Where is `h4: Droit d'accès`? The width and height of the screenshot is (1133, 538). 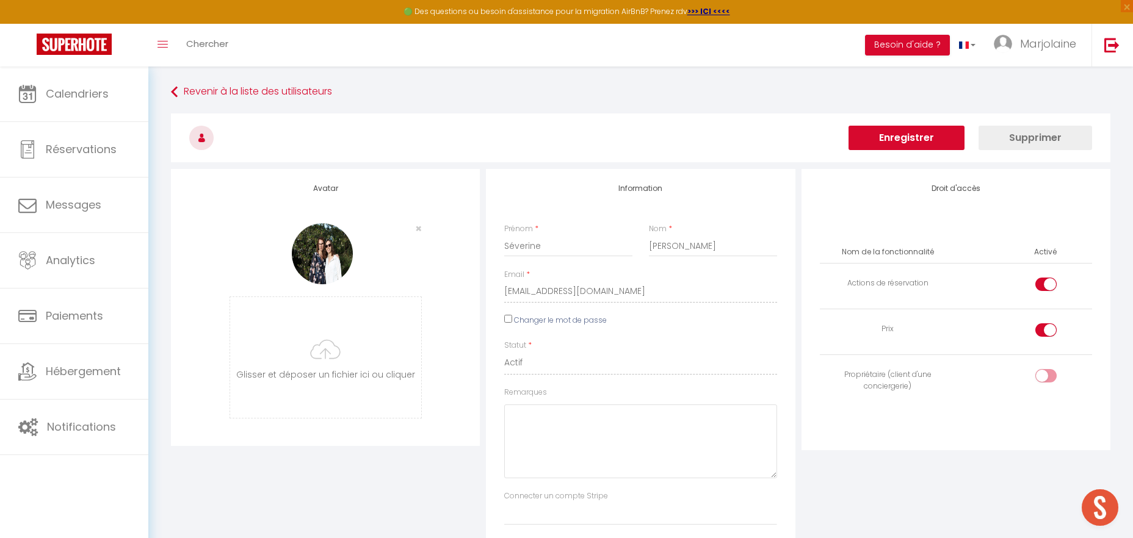 h4: Droit d'accès is located at coordinates (956, 189).